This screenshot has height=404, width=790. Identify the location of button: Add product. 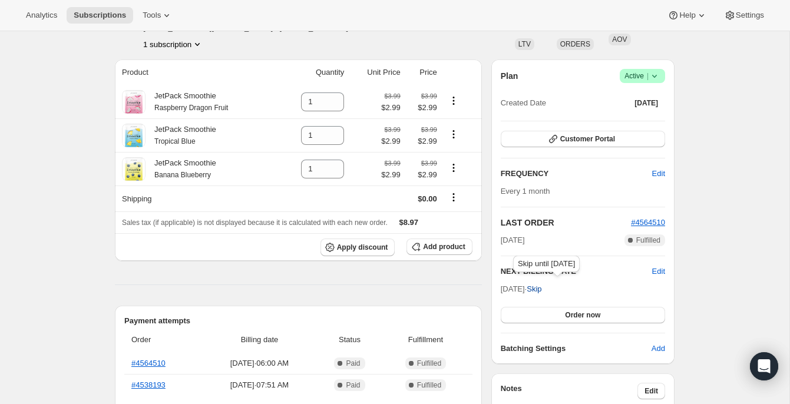
(439, 247).